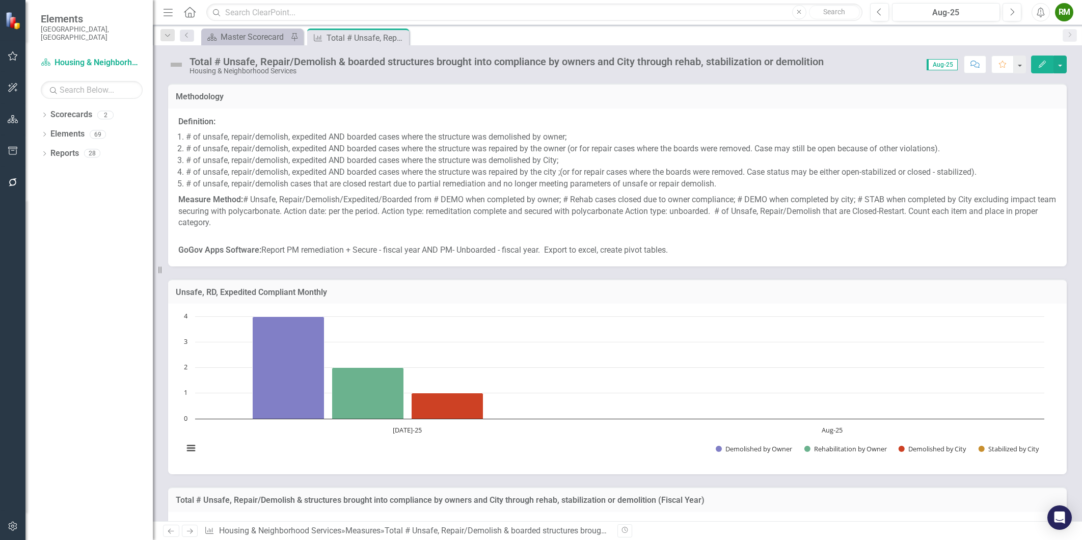 This screenshot has width=1082, height=540. I want to click on button: Show Rehabilitation by Owner, so click(845, 449).